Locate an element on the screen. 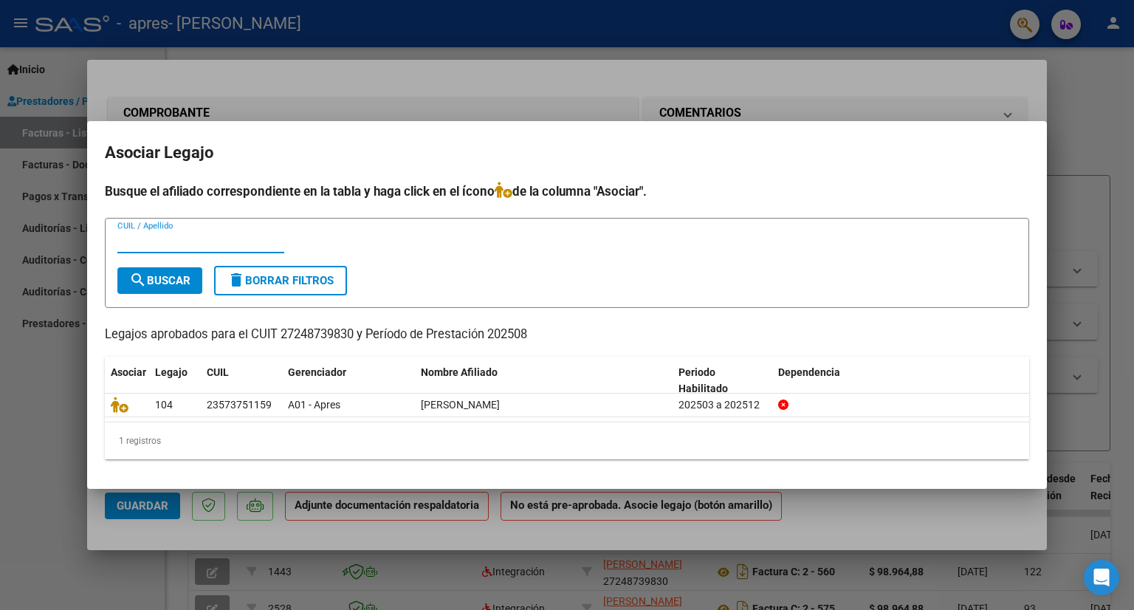  div: 1 registros is located at coordinates (567, 441).